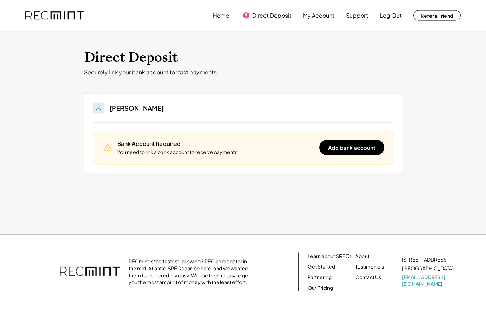 Image resolution: width=486 pixels, height=326 pixels. I want to click on a: Contact Us, so click(368, 278).